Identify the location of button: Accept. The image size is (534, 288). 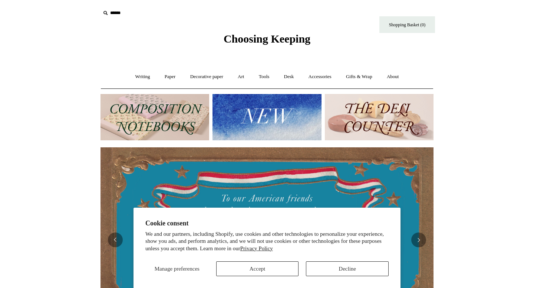
(257, 269).